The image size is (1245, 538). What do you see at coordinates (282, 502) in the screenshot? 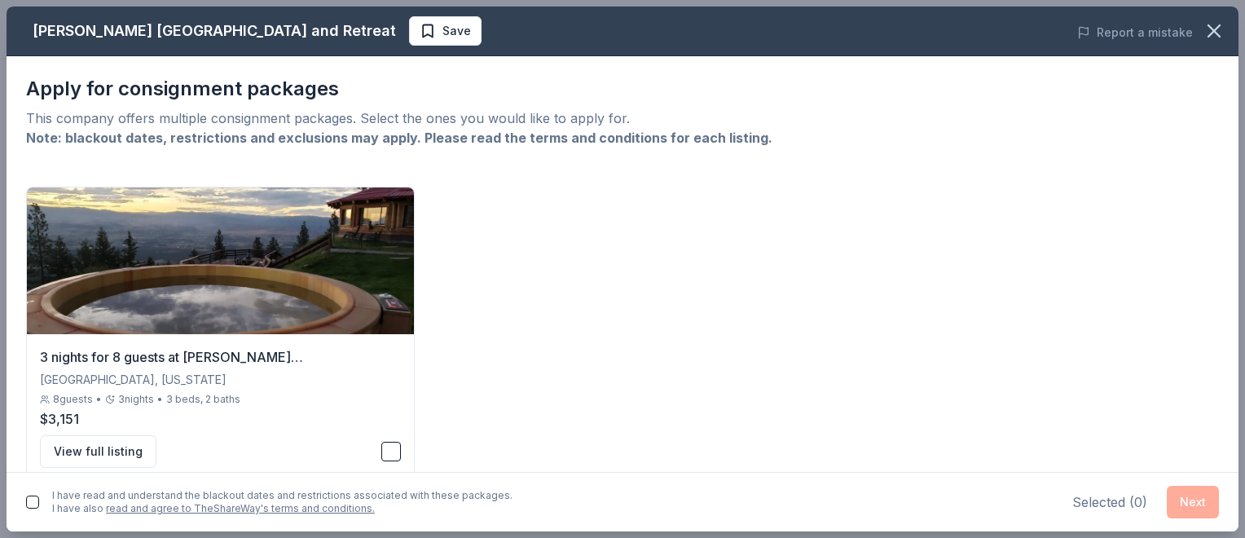
I see `div: I have read and understand the blackout dates and restrictions associated with these packages. I ...` at bounding box center [282, 502].